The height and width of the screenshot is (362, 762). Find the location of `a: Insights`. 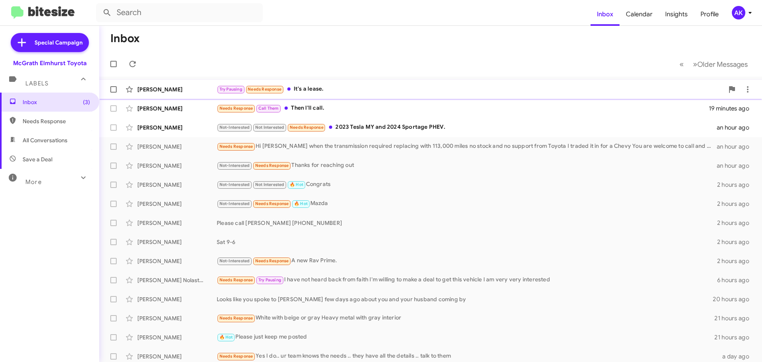

a: Insights is located at coordinates (677, 14).